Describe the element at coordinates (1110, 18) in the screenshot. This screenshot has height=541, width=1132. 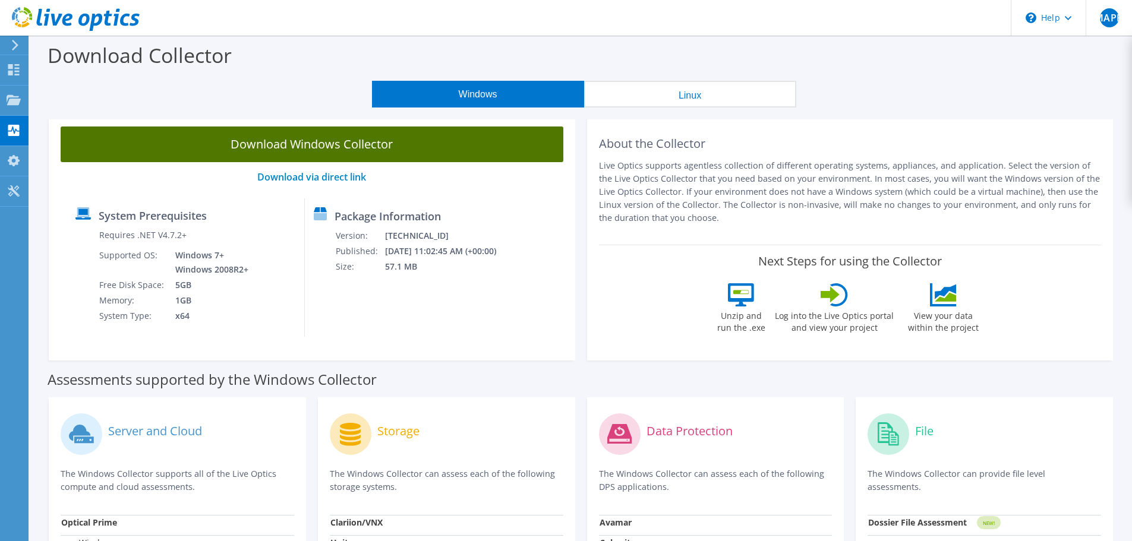
I see `span: MAPH` at that location.